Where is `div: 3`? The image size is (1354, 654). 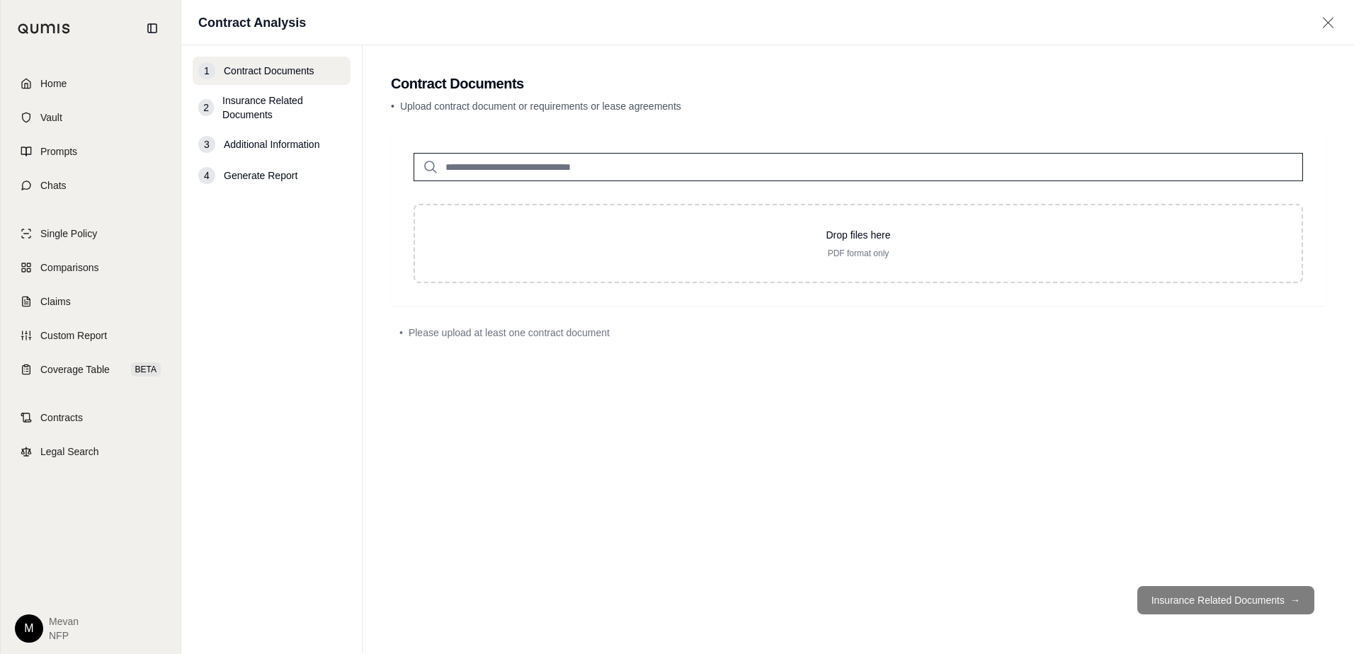
div: 3 is located at coordinates (207, 144).